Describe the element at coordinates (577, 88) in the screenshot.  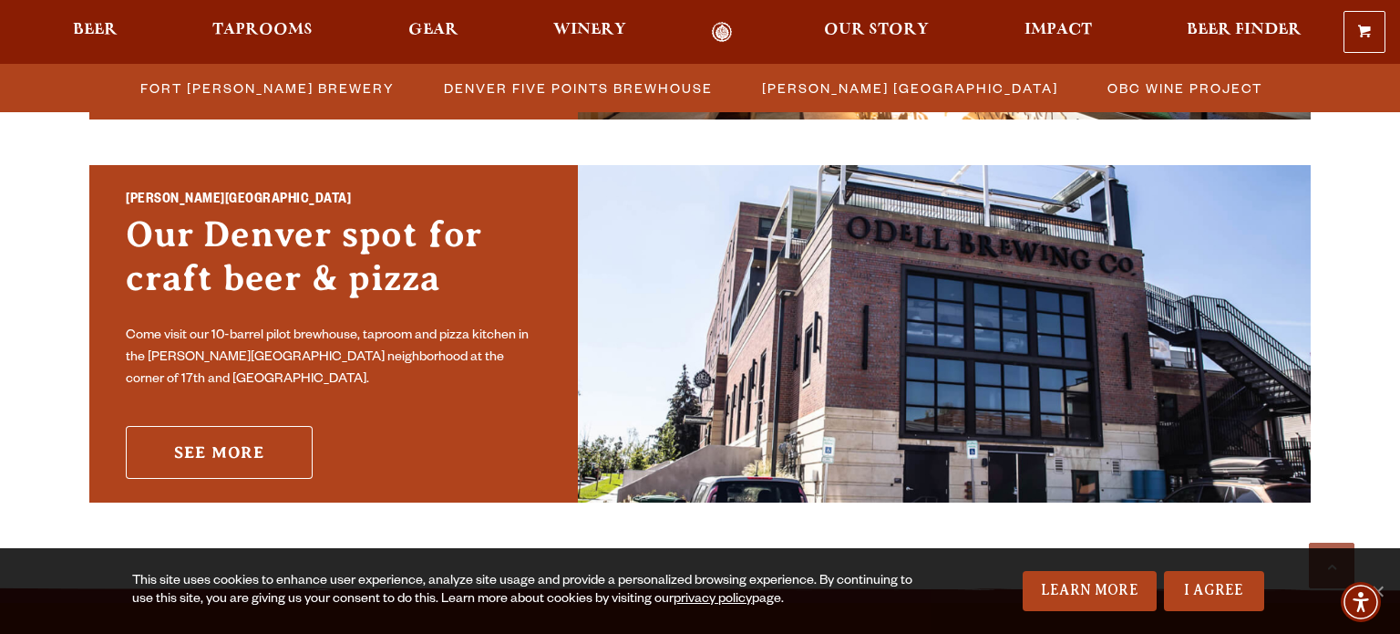
I see `a: Denver Five Points Brewhouse` at that location.